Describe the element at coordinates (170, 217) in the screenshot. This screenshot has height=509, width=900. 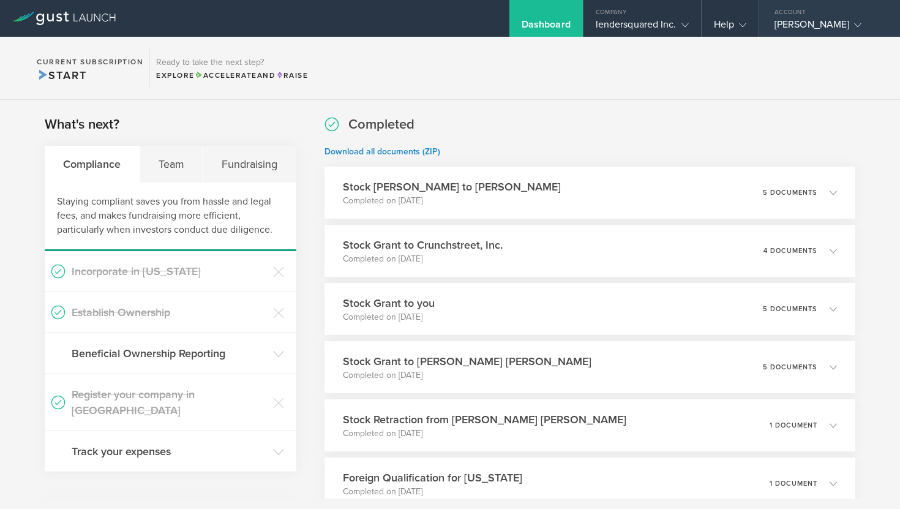
I see `div: Staying compliant saves you from hassle and legal fees, and makes fundraising more efficient, par...` at that location.